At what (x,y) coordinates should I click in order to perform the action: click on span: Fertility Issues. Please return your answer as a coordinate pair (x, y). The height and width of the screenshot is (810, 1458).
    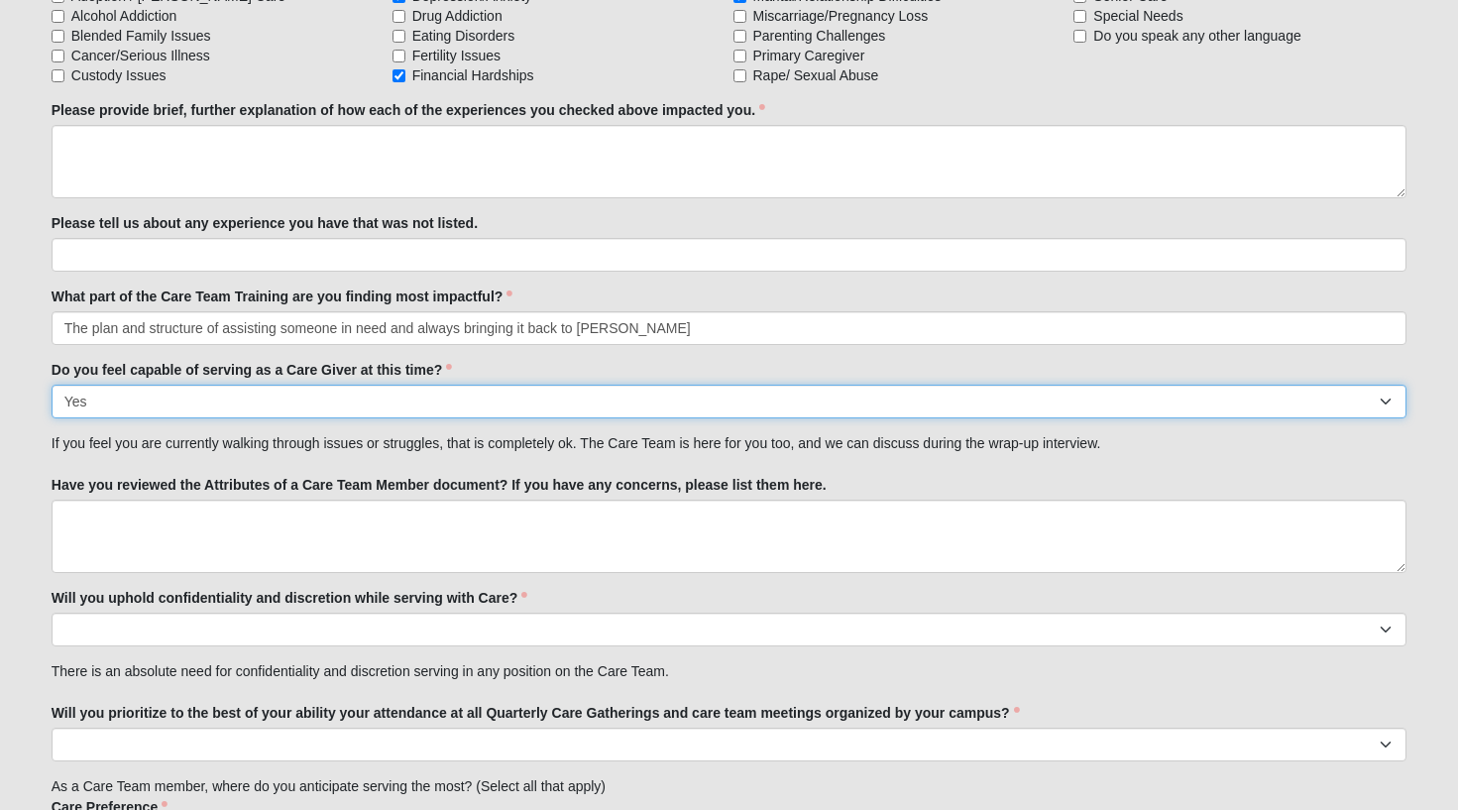
    Looking at the image, I should click on (456, 56).